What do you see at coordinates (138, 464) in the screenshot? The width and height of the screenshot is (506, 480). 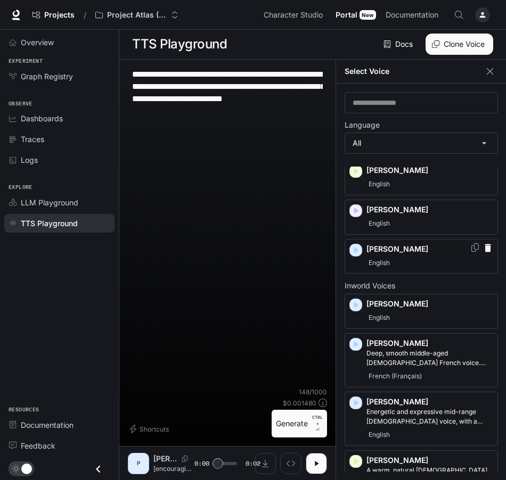 I see `div: P` at bounding box center [138, 464].